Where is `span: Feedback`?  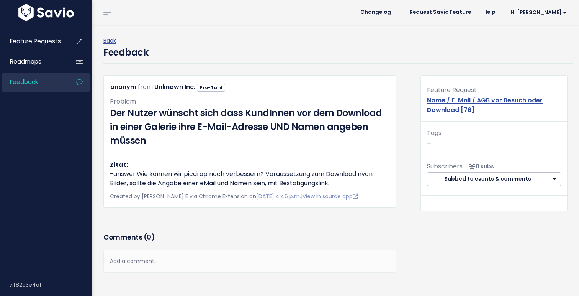
span: Feedback is located at coordinates (24, 82).